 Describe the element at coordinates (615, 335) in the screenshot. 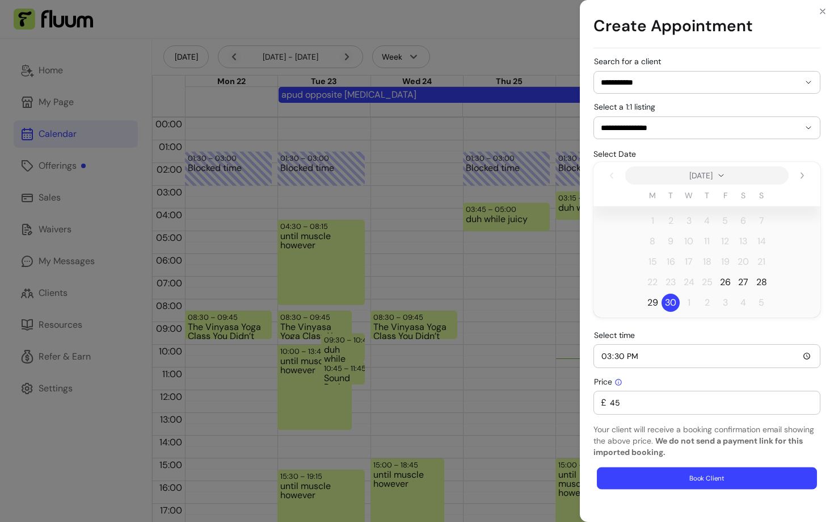

I see `span: Select time` at that location.